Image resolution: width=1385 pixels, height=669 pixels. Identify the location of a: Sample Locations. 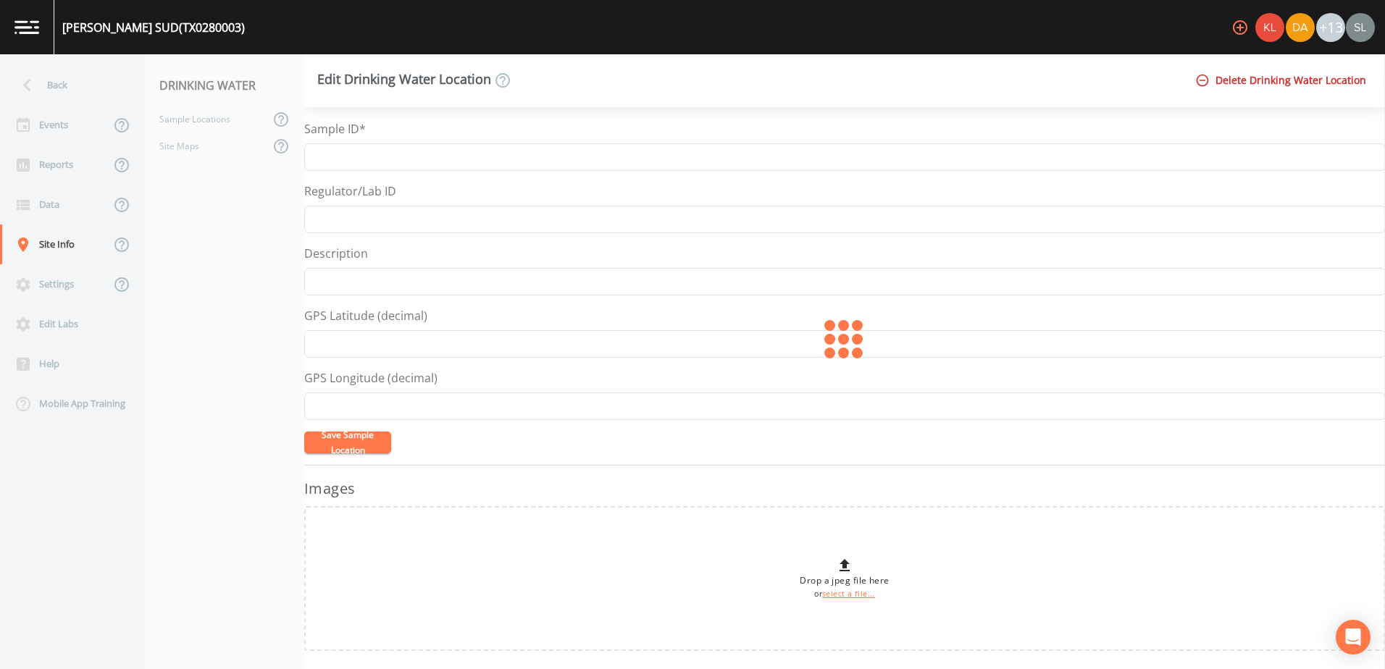
(207, 119).